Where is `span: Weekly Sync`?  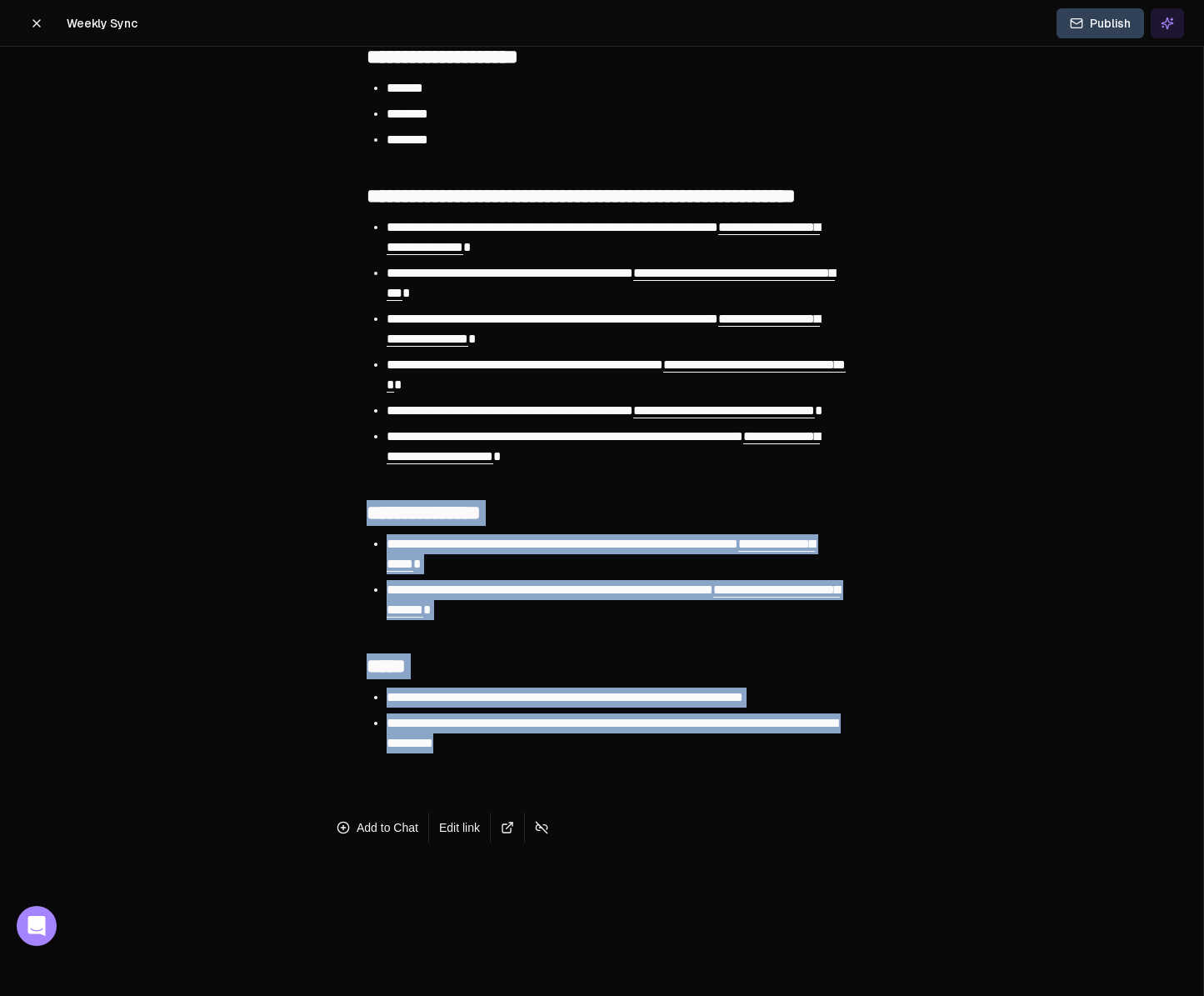 span: Weekly Sync is located at coordinates (102, 23).